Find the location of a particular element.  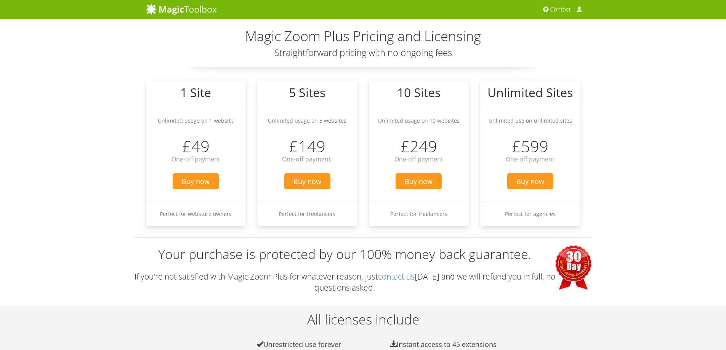

h3: Straightforward pricing with no ongoing fees is located at coordinates (363, 53).